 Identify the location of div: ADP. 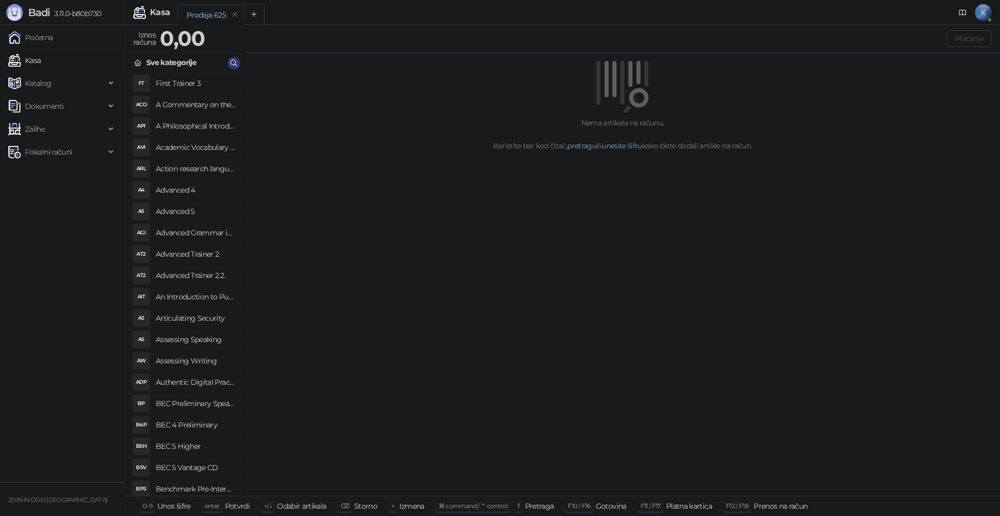
(141, 382).